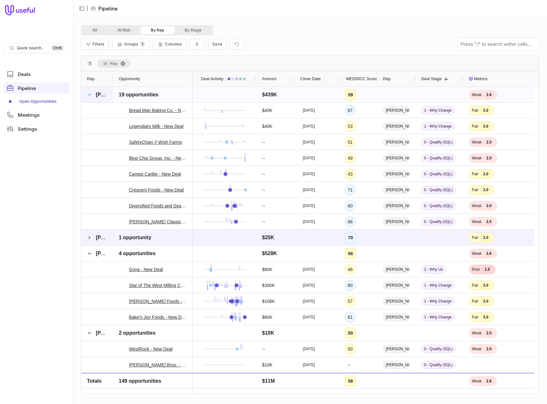 The height and width of the screenshot is (404, 547). Describe the element at coordinates (269, 254) in the screenshot. I see `span: $528K` at that location.